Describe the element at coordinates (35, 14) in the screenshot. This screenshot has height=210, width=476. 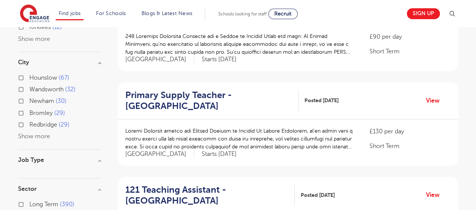
I see `img: Engage Education` at that location.